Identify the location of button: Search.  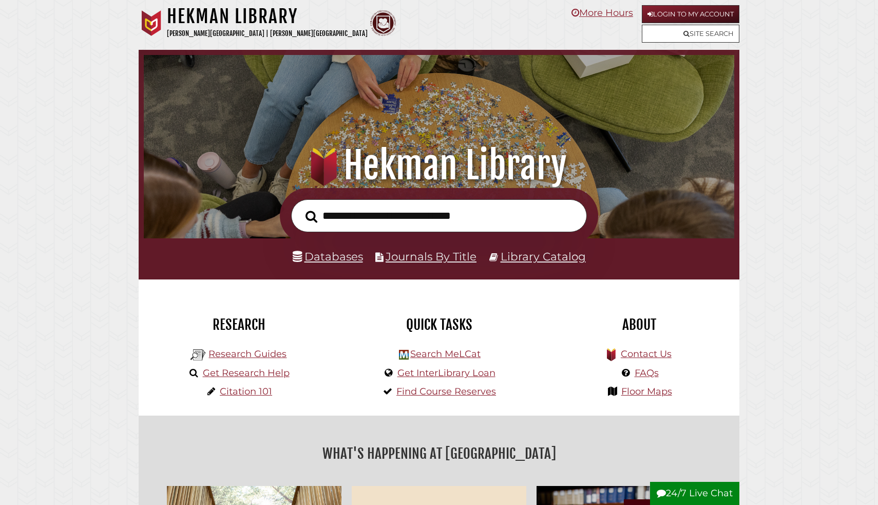
(311, 217).